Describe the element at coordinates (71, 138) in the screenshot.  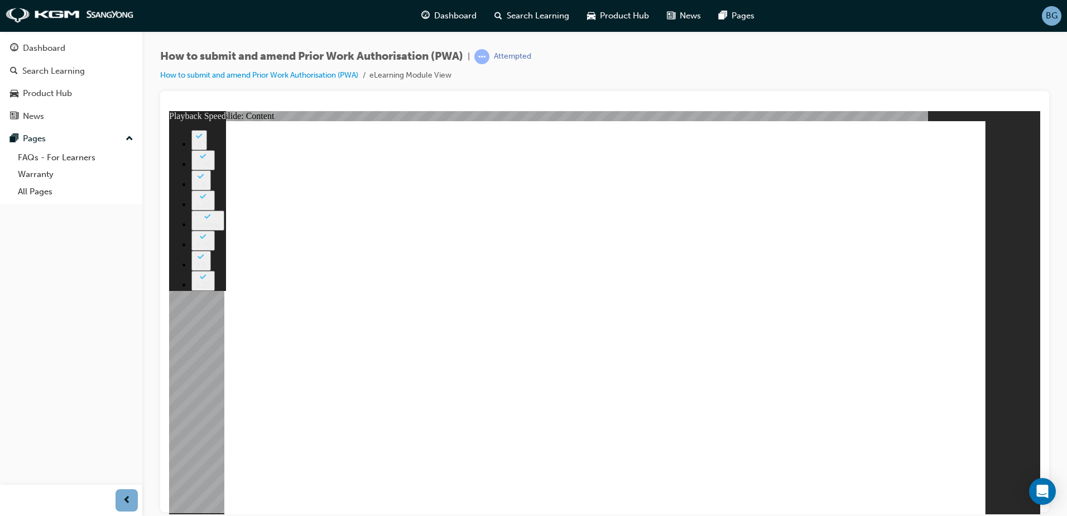
I see `button: Pages` at that location.